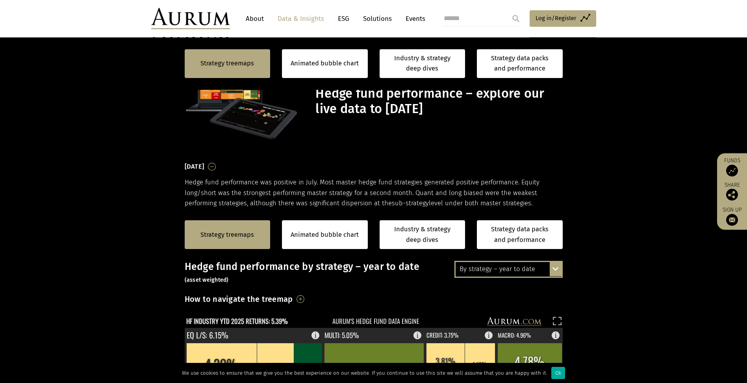 The width and height of the screenshot is (747, 383). I want to click on img: Sign up to our newsletter, so click(732, 220).